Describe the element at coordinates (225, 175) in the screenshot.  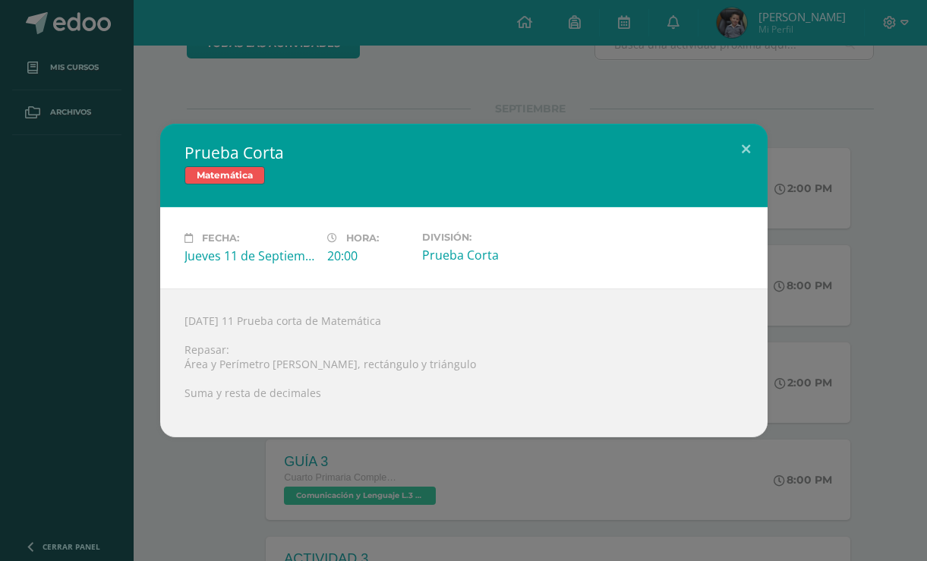
I see `span: Matemática` at that location.